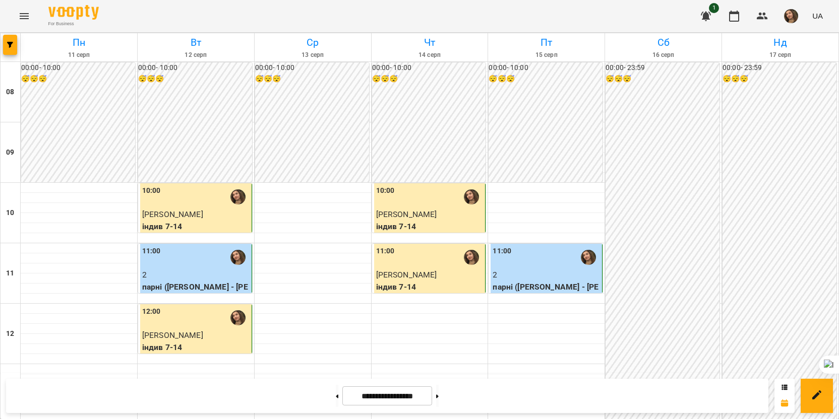 The image size is (839, 419). Describe the element at coordinates (74, 12) in the screenshot. I see `img: Voopty Logo` at that location.